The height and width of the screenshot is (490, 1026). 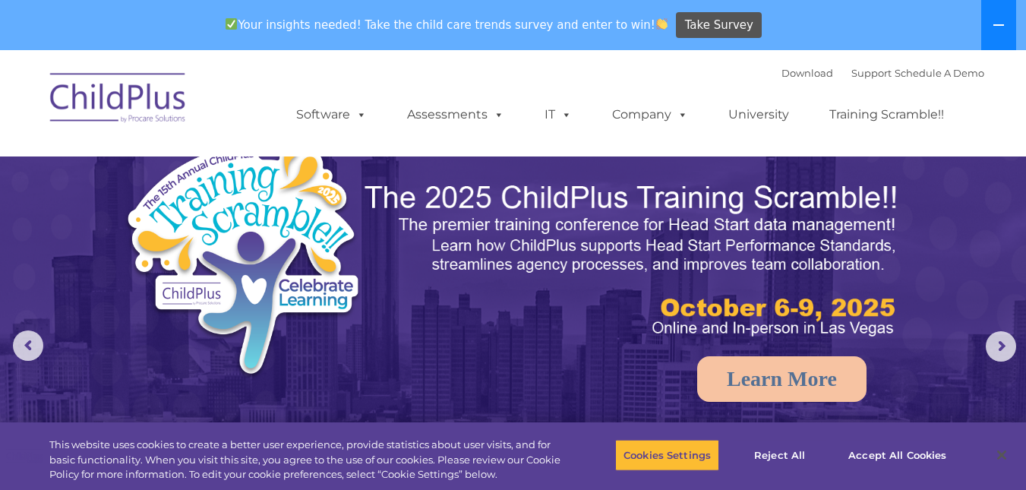 I want to click on button: Close, so click(x=1002, y=455).